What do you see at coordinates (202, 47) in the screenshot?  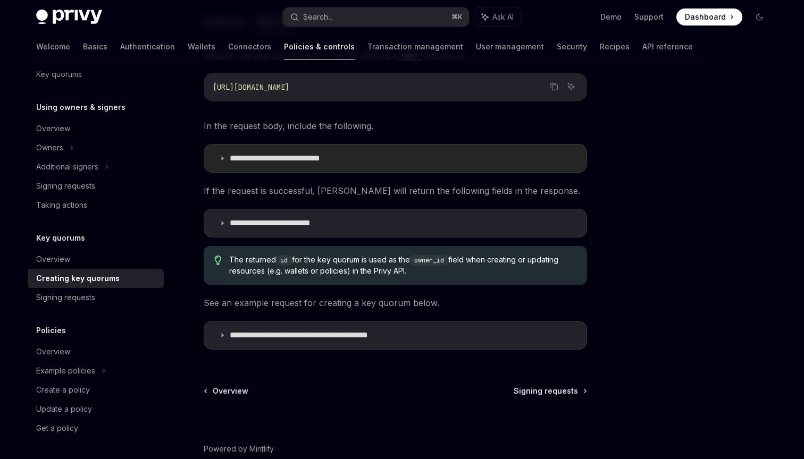 I see `a: Wallets` at bounding box center [202, 47].